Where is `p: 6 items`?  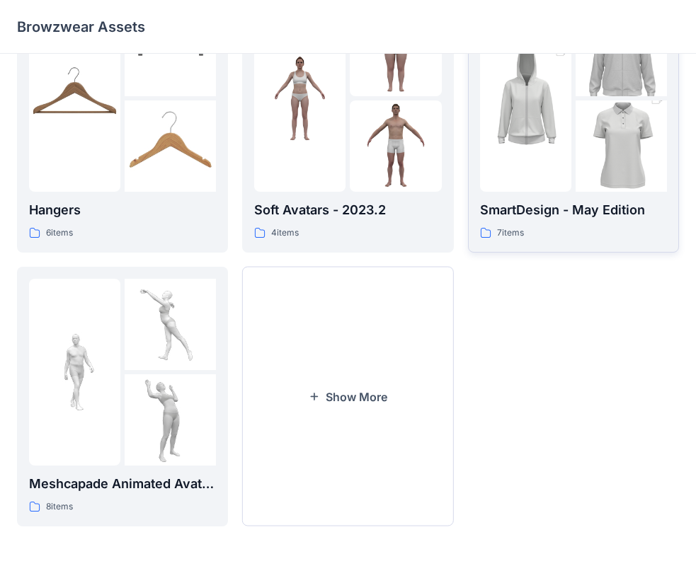
p: 6 items is located at coordinates (59, 233).